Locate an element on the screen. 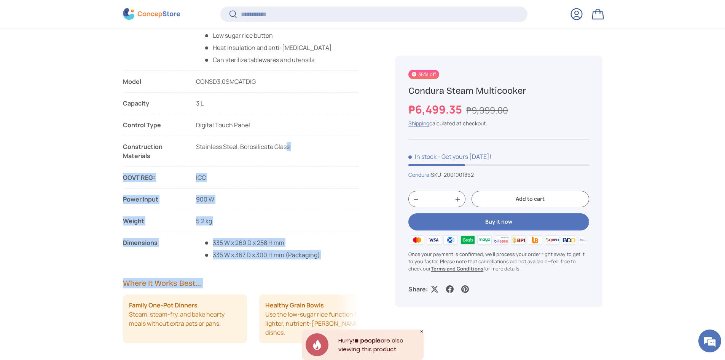  span: Stainless Steel, Borosilicate Glass is located at coordinates (243, 147).